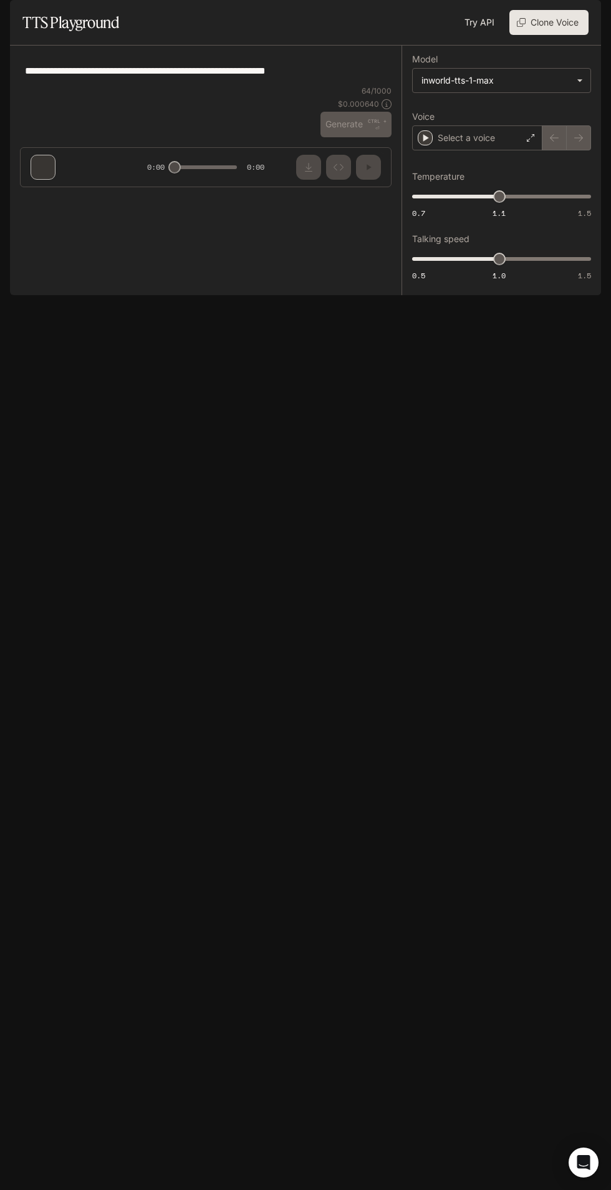  What do you see at coordinates (419, 213) in the screenshot?
I see `span: 0.7` at bounding box center [419, 213].